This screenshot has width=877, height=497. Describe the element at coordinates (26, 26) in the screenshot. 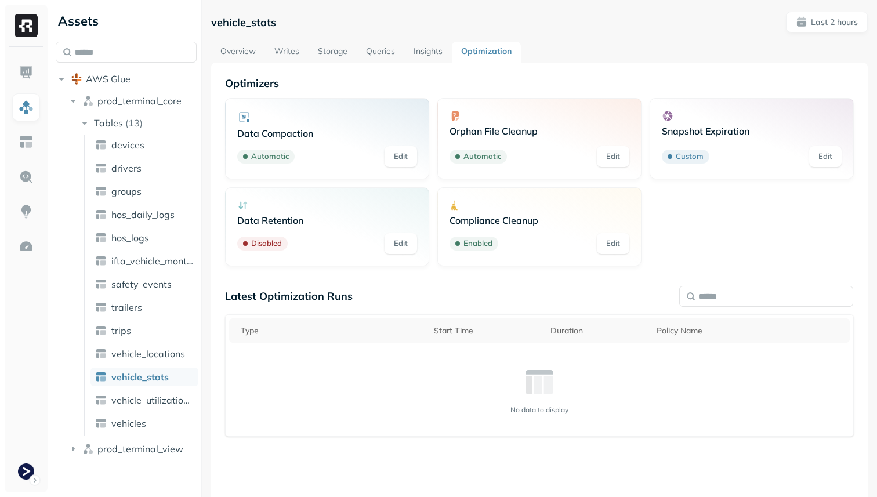

I see `img: Ryft` at that location.